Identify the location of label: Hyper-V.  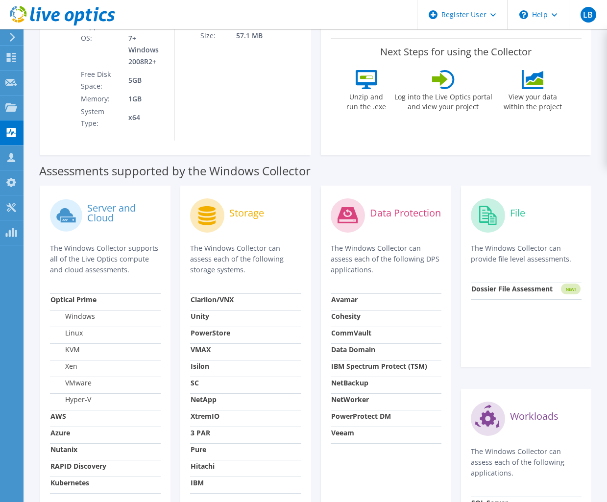
(71, 400).